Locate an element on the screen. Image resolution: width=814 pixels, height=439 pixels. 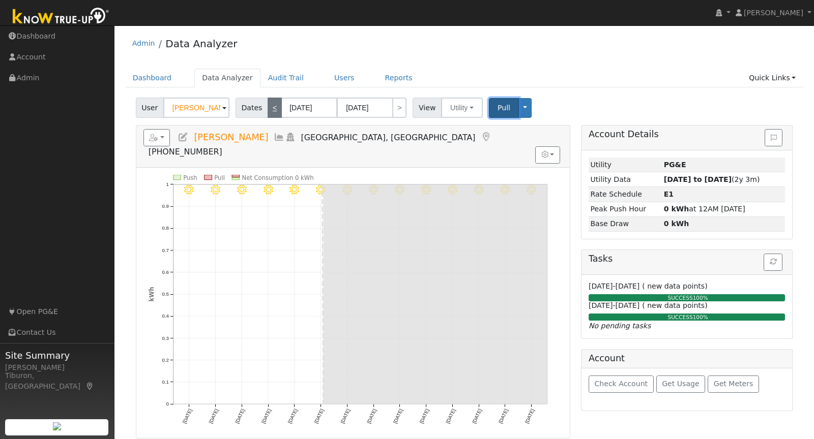
text: 0.3 is located at coordinates (165, 338).